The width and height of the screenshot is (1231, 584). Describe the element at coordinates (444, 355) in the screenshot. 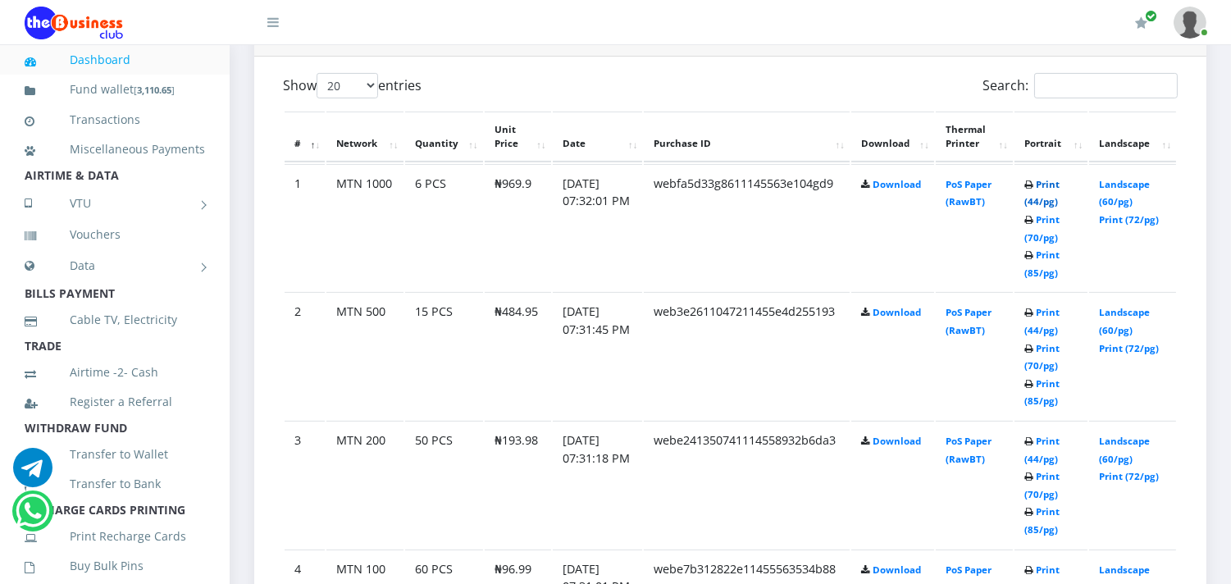

I see `td: 15 PCS` at that location.